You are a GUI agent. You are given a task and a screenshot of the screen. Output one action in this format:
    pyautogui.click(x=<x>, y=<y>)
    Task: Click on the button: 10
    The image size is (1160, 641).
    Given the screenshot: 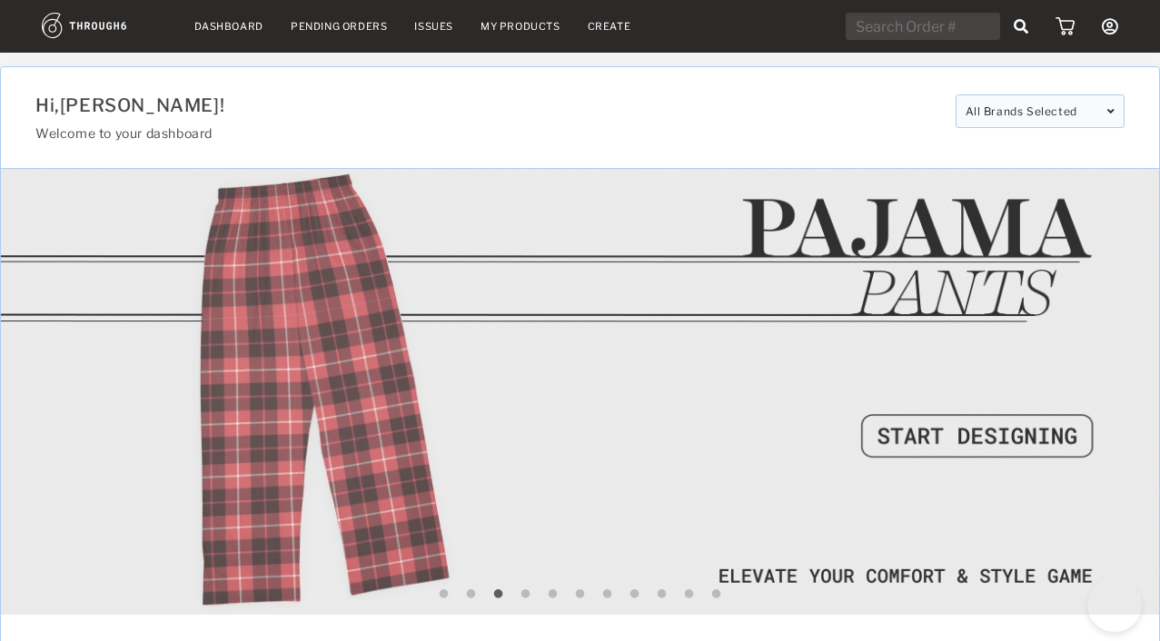 What is the action you would take?
    pyautogui.click(x=689, y=595)
    